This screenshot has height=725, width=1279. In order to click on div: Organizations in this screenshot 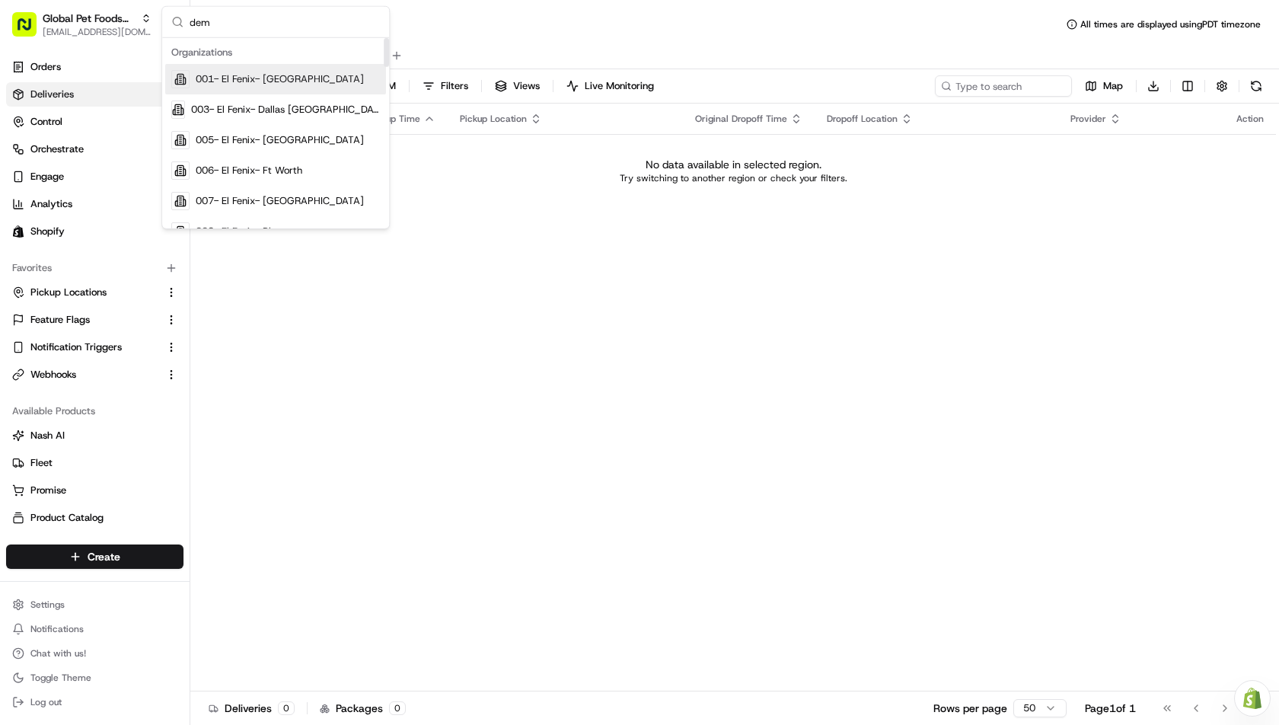, I will do `click(276, 53)`.